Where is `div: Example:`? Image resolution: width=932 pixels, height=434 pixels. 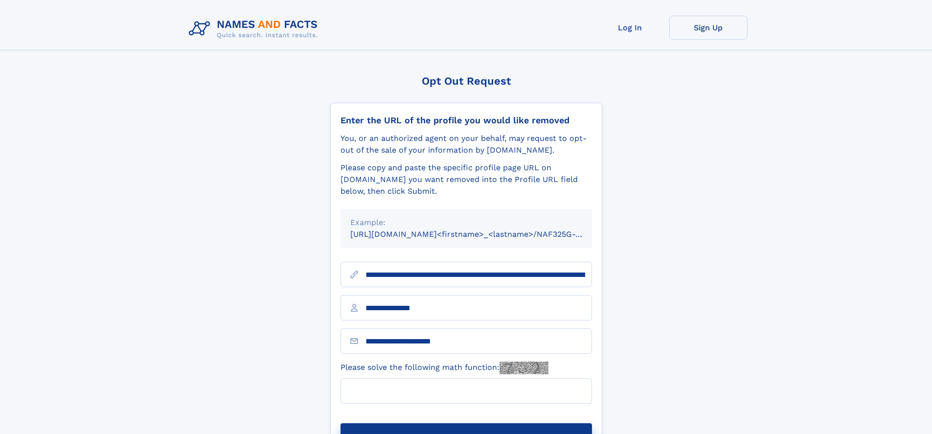
div: Example: is located at coordinates (466, 223).